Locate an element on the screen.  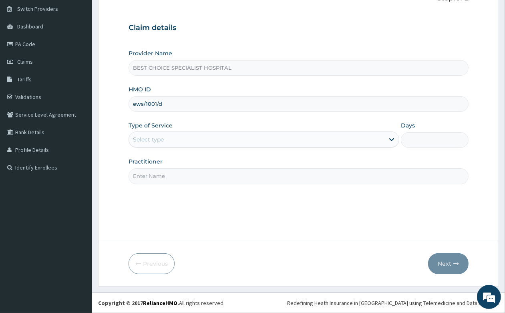
span: Dashboard is located at coordinates (30, 26).